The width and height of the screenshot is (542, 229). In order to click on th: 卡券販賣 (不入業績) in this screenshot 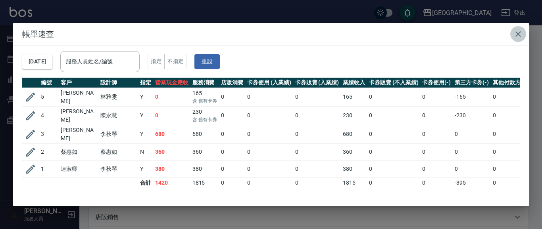, I will do `click(393, 83)`.